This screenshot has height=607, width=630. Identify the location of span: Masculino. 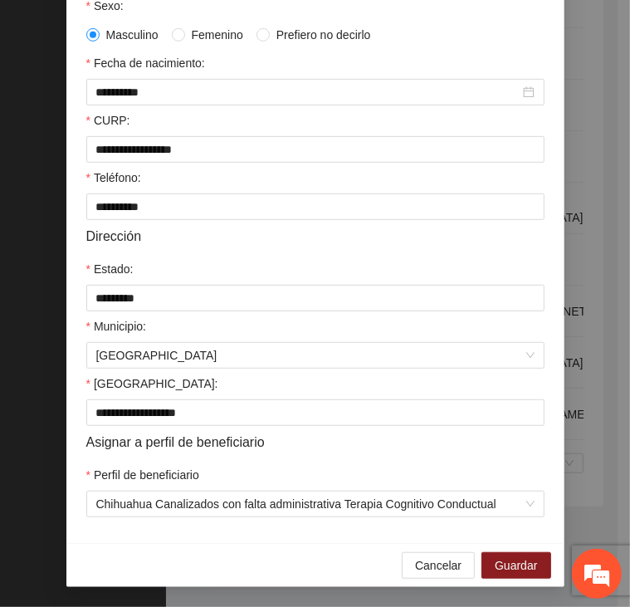
(132, 35).